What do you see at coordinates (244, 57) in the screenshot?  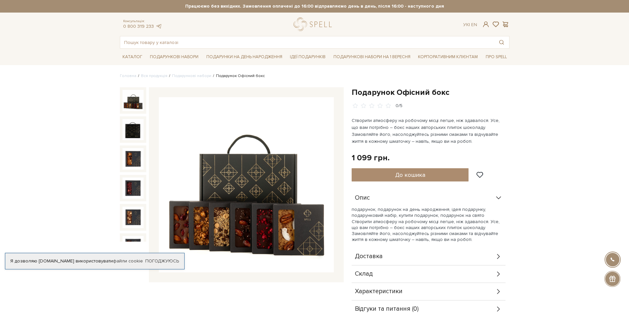 I see `a: Подарунки на День народження` at bounding box center [244, 57].